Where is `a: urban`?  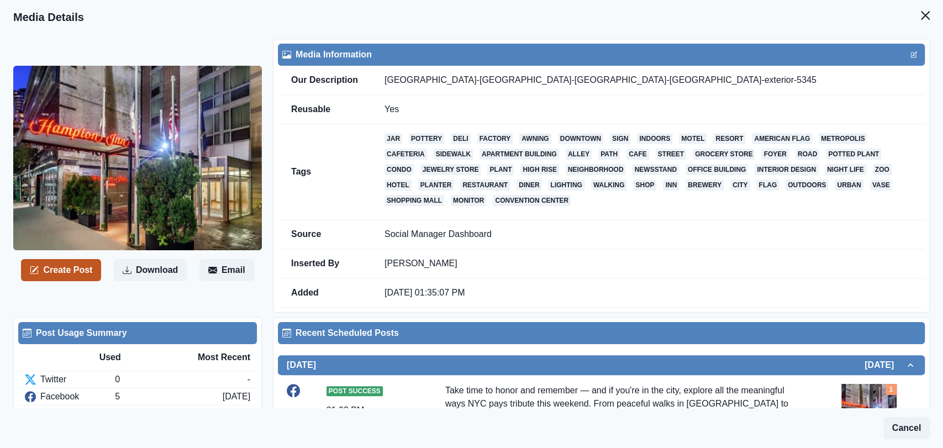 a: urban is located at coordinates (849, 185).